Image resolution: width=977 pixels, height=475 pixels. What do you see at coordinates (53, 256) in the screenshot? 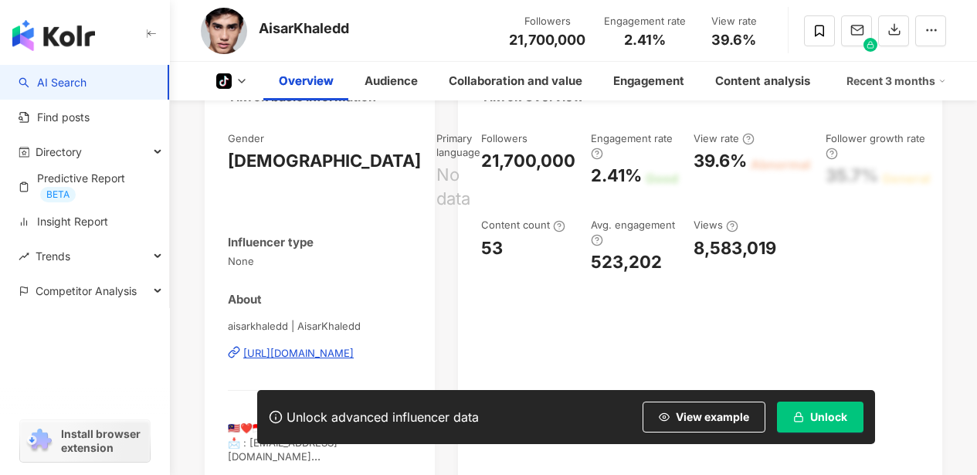
I see `span: Trends` at bounding box center [53, 256].